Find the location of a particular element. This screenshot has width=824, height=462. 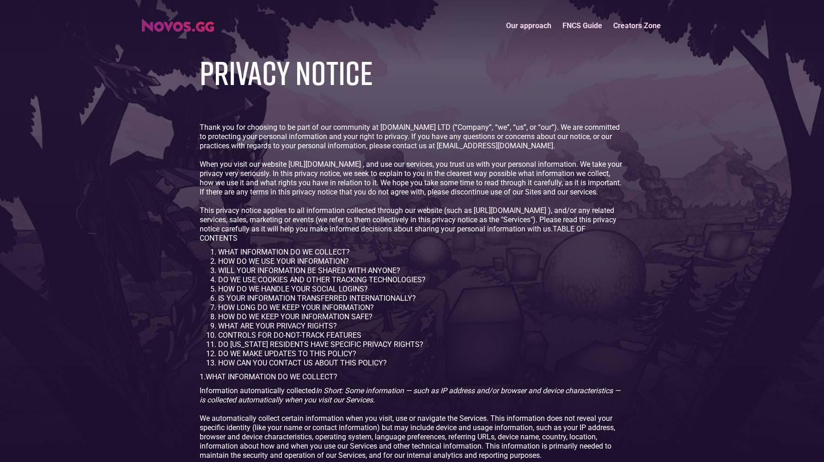

p: We automatically collect certain information when you visit, use or navigate the Services. This i... is located at coordinates (412, 437).